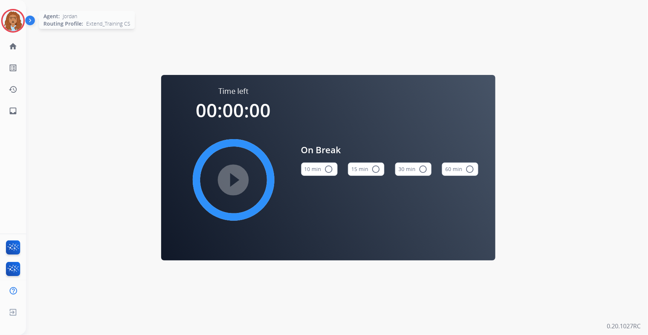 The image size is (648, 335). Describe the element at coordinates (70, 16) in the screenshot. I see `span: Jordan` at that location.